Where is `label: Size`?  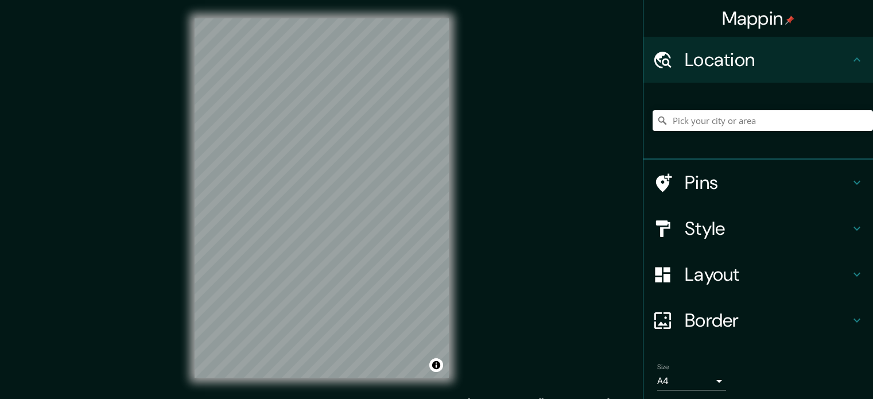 label: Size is located at coordinates (663, 367).